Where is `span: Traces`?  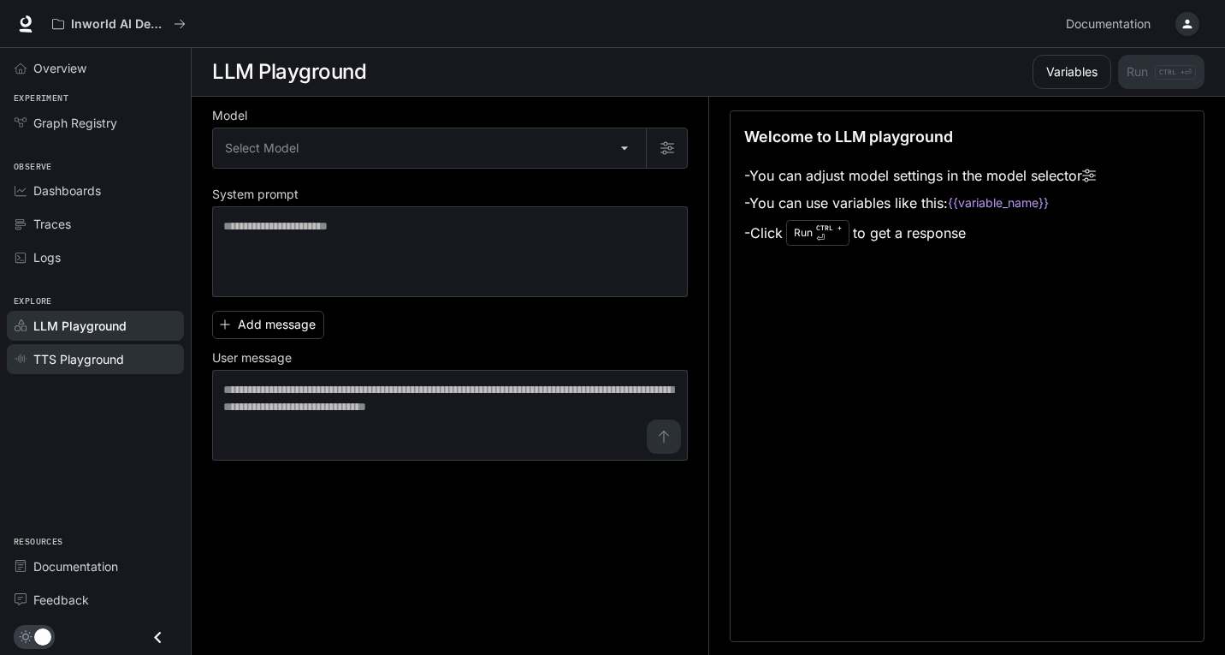 span: Traces is located at coordinates (52, 223).